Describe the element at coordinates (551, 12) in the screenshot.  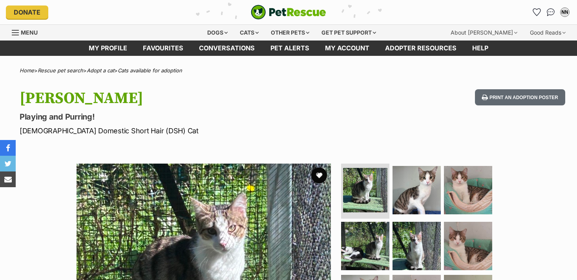
I see `ul: Account quick links` at that location.